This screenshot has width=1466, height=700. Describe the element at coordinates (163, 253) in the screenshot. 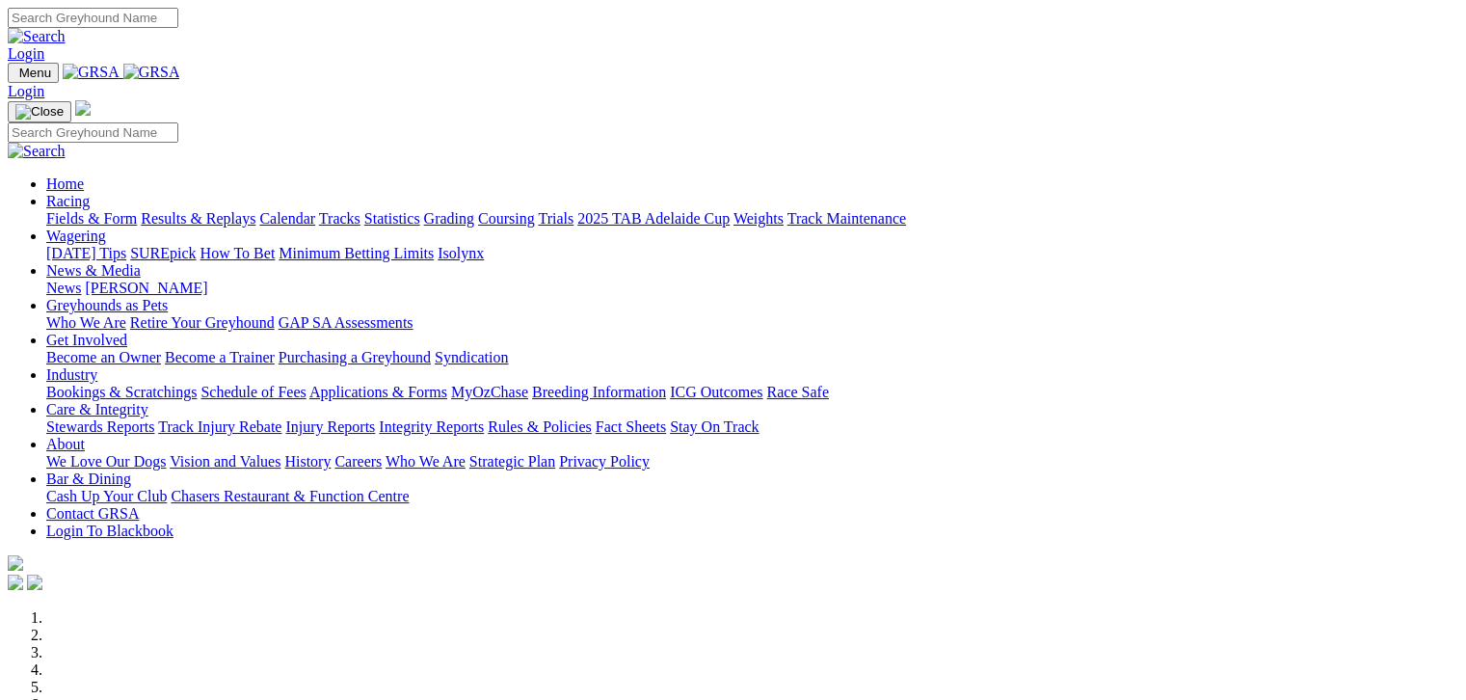

I see `a: SUREpick` at that location.